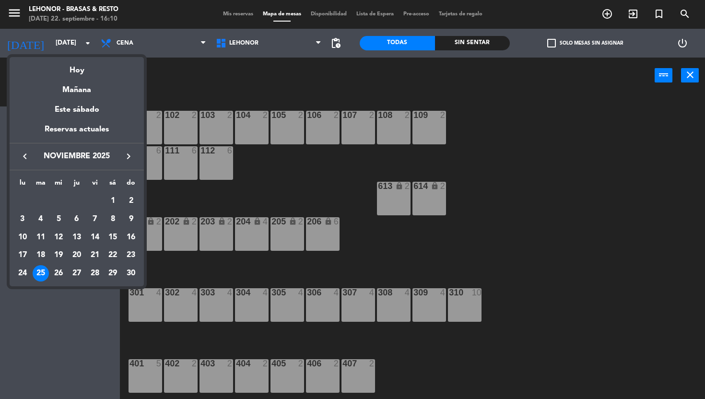  What do you see at coordinates (95, 237) in the screenshot?
I see `div: 14` at bounding box center [95, 237].